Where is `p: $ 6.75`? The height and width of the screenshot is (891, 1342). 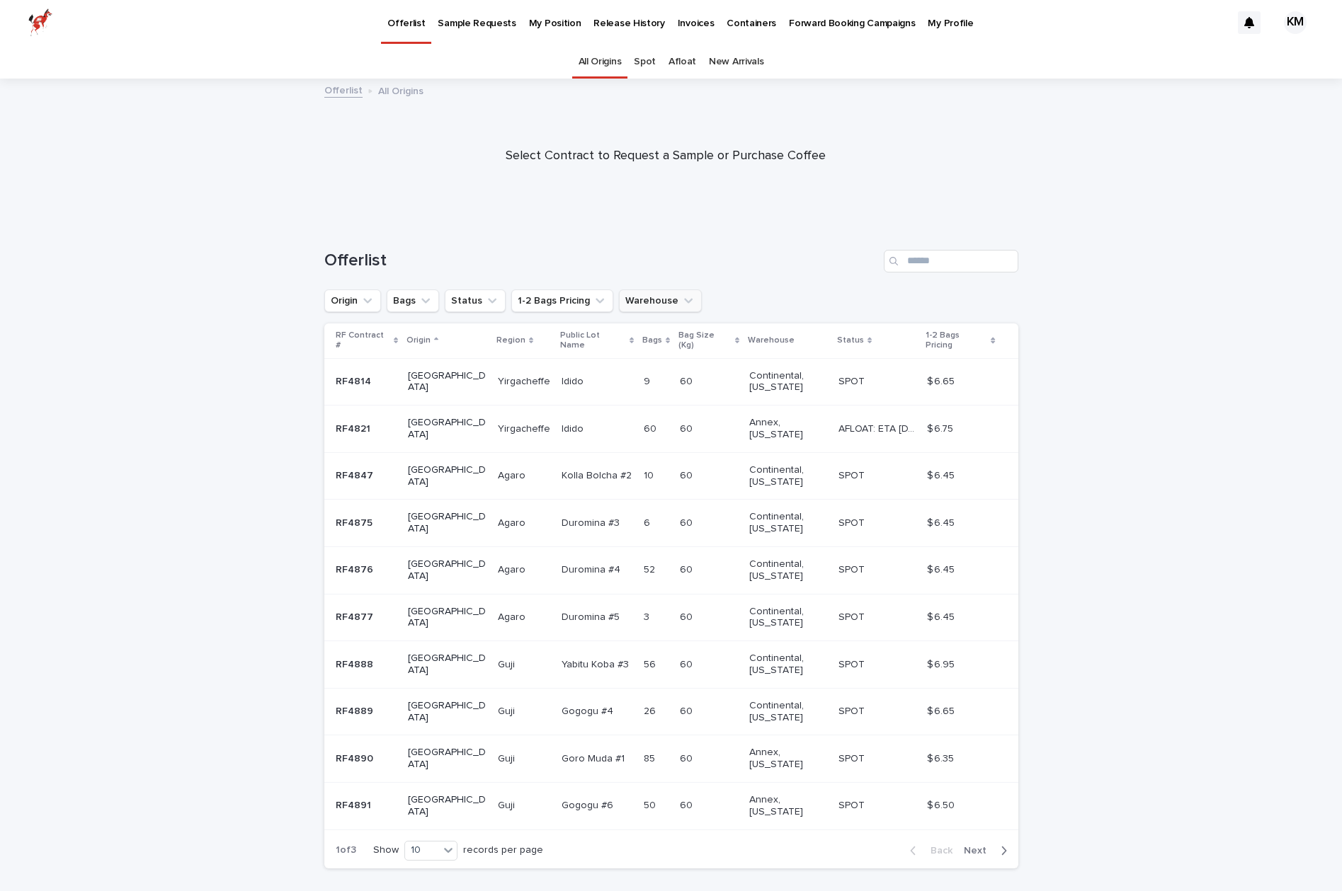 p: $ 6.75 is located at coordinates (941, 428).